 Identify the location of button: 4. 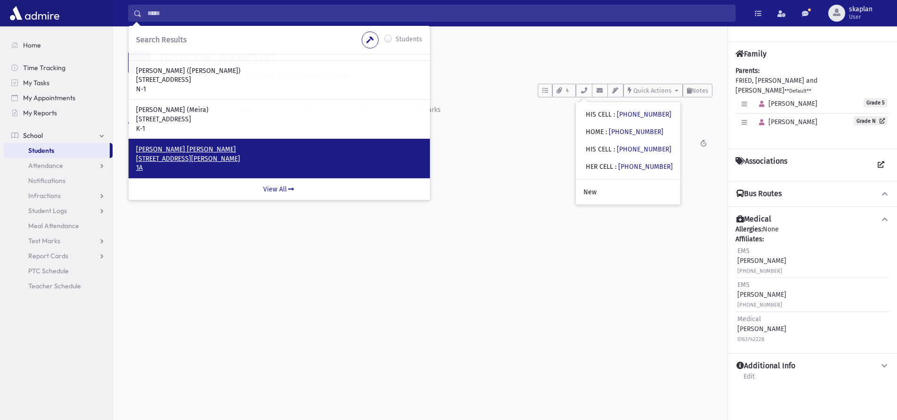
(564, 90).